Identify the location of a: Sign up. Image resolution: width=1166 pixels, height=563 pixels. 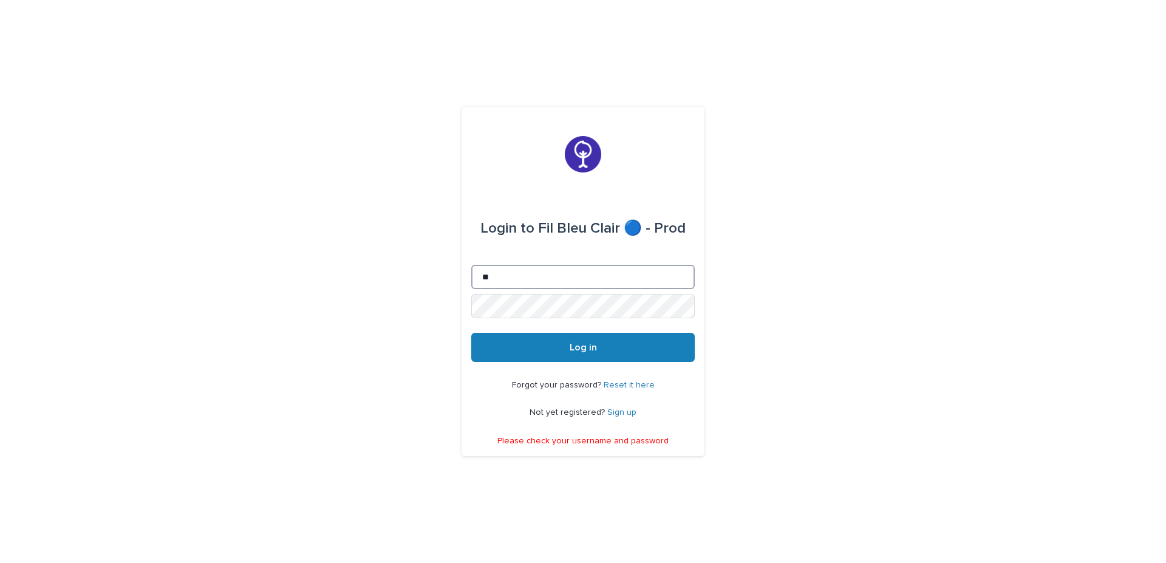
(622, 412).